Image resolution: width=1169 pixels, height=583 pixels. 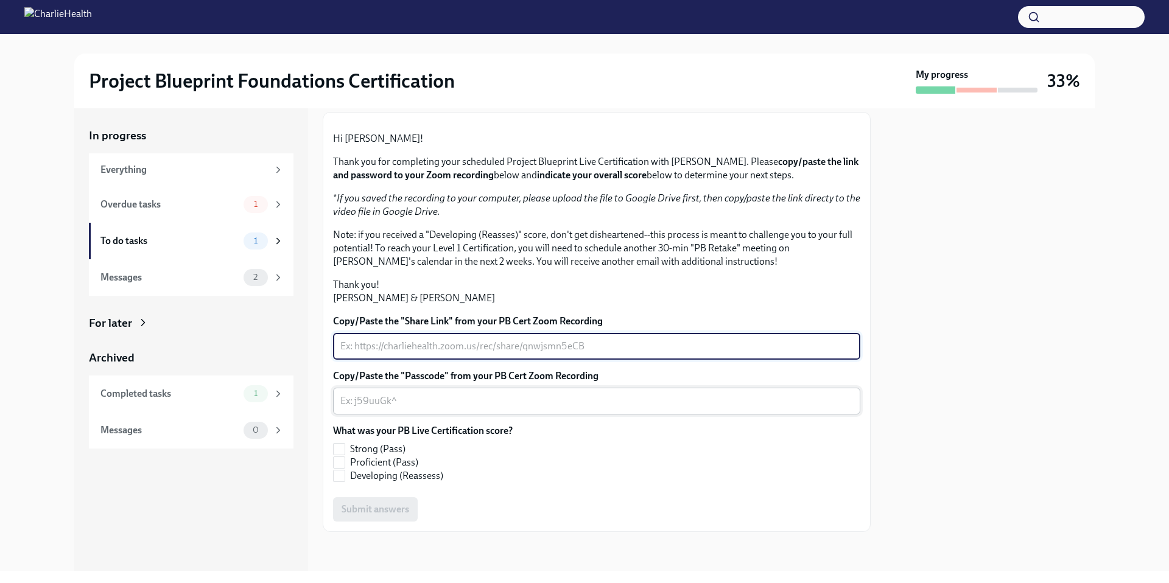 What do you see at coordinates (397, 476) in the screenshot?
I see `span: Developing (Reassess)` at bounding box center [397, 476].